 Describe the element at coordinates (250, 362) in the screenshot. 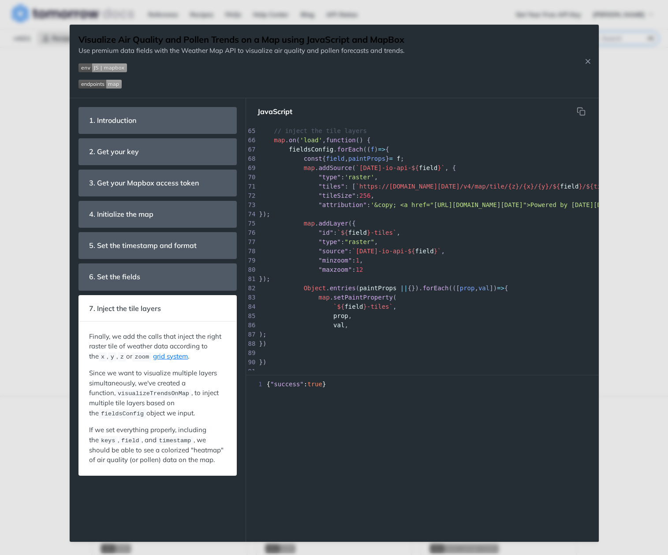

I see `div: 90` at that location.